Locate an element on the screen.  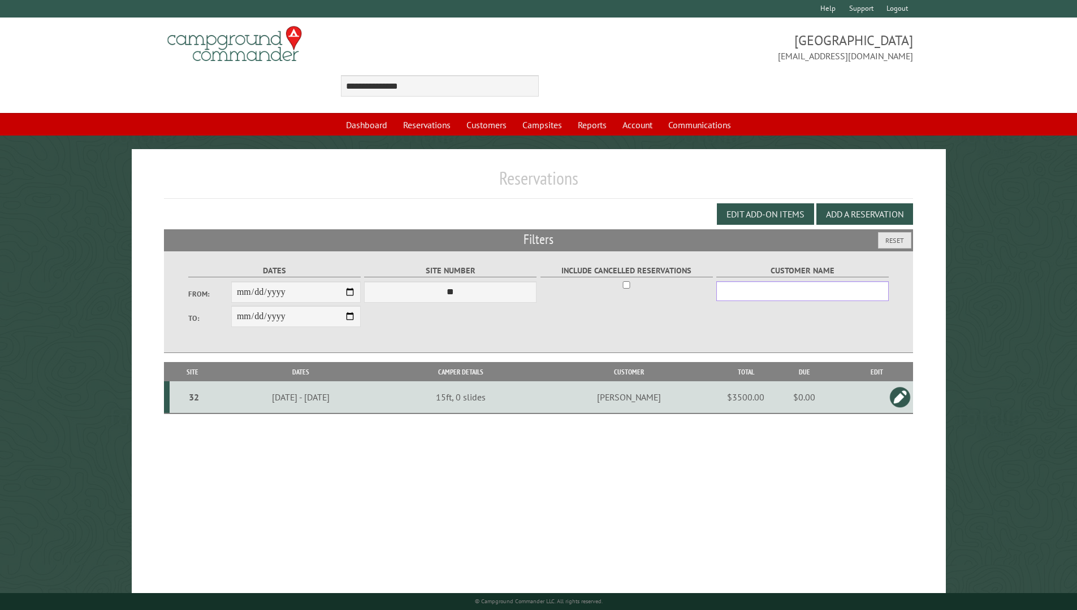
a: Customers is located at coordinates (486, 125).